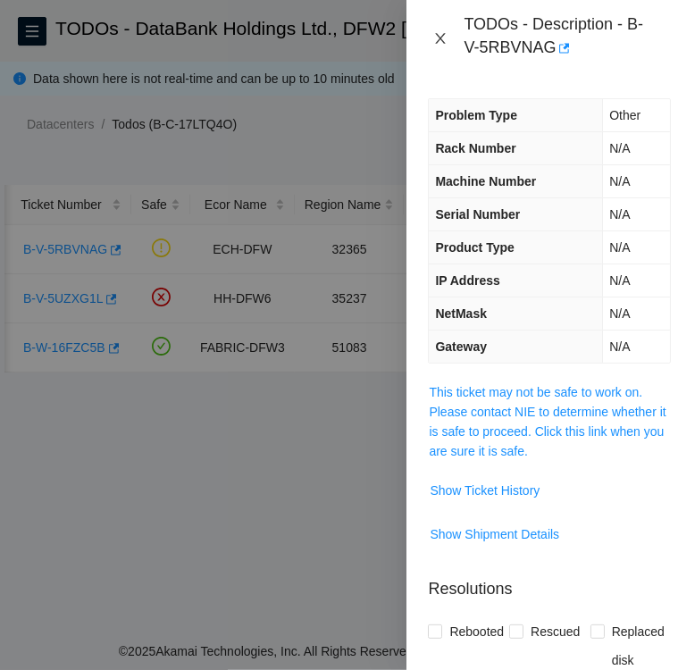  What do you see at coordinates (467, 281) in the screenshot?
I see `span: IP Address` at bounding box center [467, 281].